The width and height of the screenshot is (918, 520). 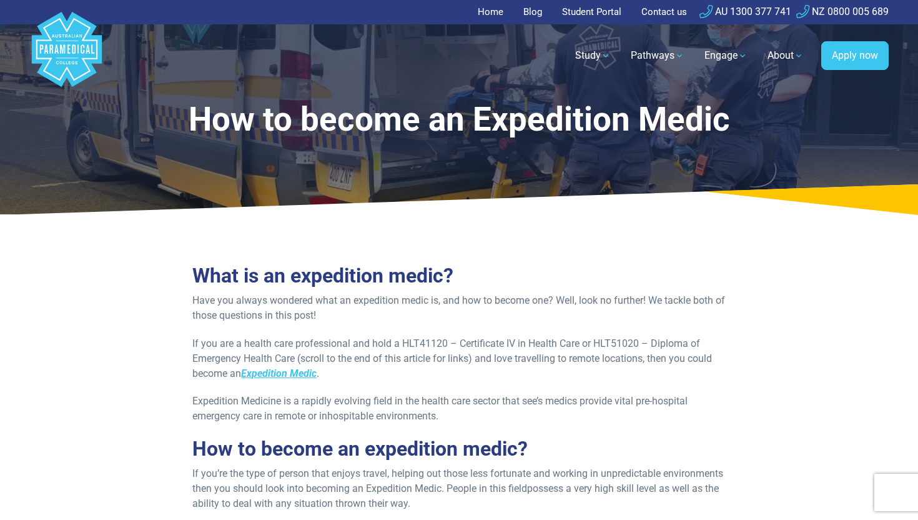 I want to click on a: Australian Paramedical College, so click(x=67, y=56).